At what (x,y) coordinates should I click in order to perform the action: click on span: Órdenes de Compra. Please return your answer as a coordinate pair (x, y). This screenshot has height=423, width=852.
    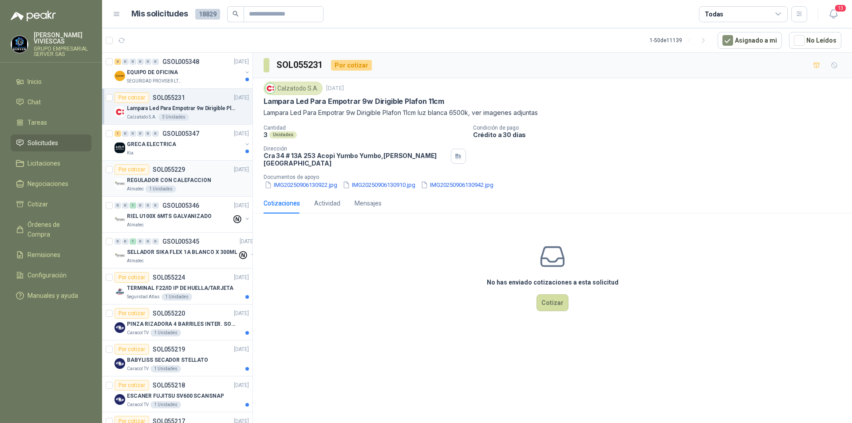
    Looking at the image, I should click on (55, 229).